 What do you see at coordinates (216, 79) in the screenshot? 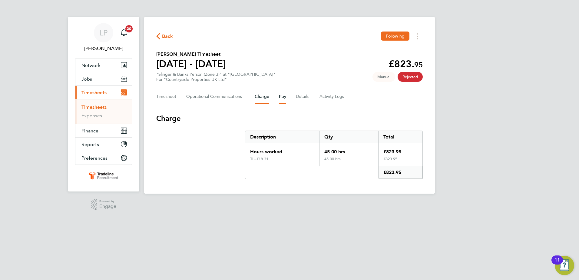
I see `div: For "Countryside Properties UK Ltd"` at bounding box center [216, 79].